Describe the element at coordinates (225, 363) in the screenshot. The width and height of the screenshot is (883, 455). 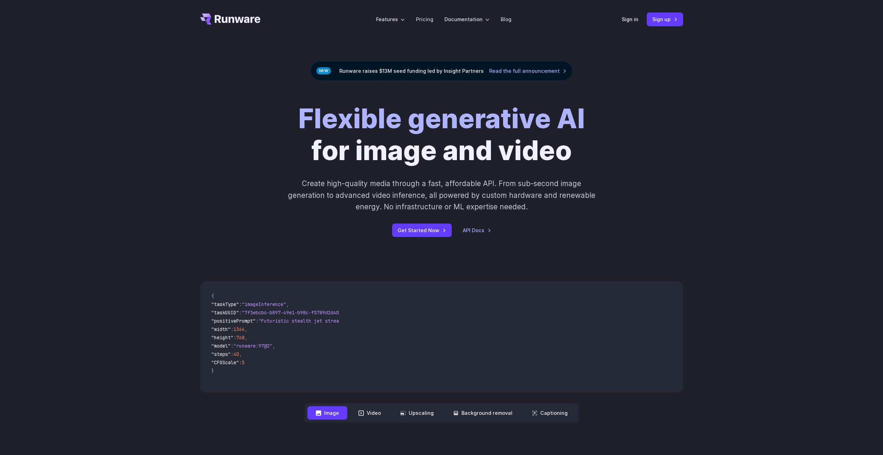
I see `span: "CFGScale"` at that location.